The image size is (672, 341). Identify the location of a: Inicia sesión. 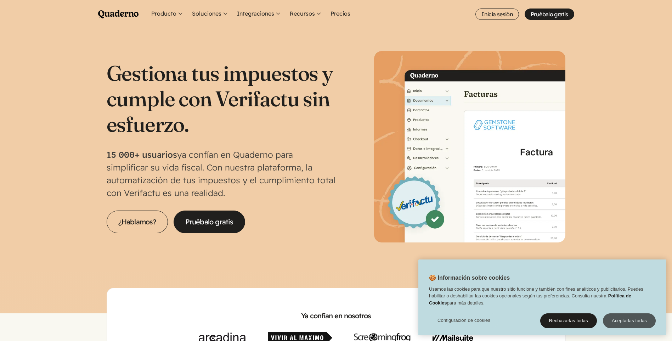
(497, 14).